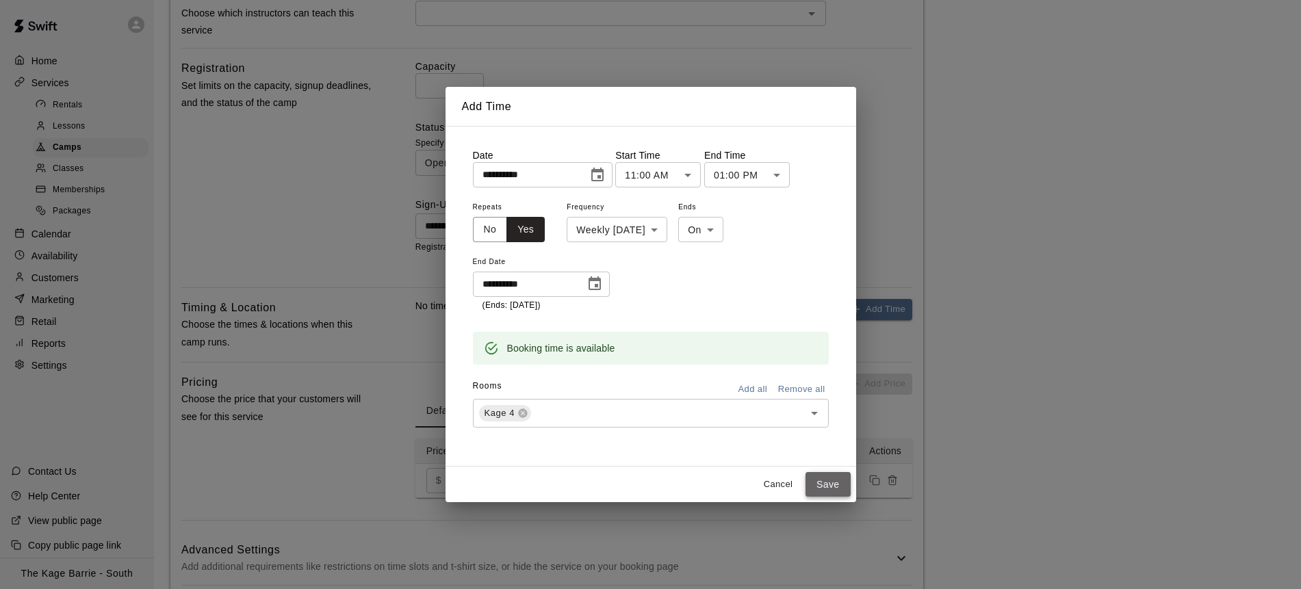 The height and width of the screenshot is (589, 1301). What do you see at coordinates (505, 413) in the screenshot?
I see `div: Kage 4` at bounding box center [505, 413].